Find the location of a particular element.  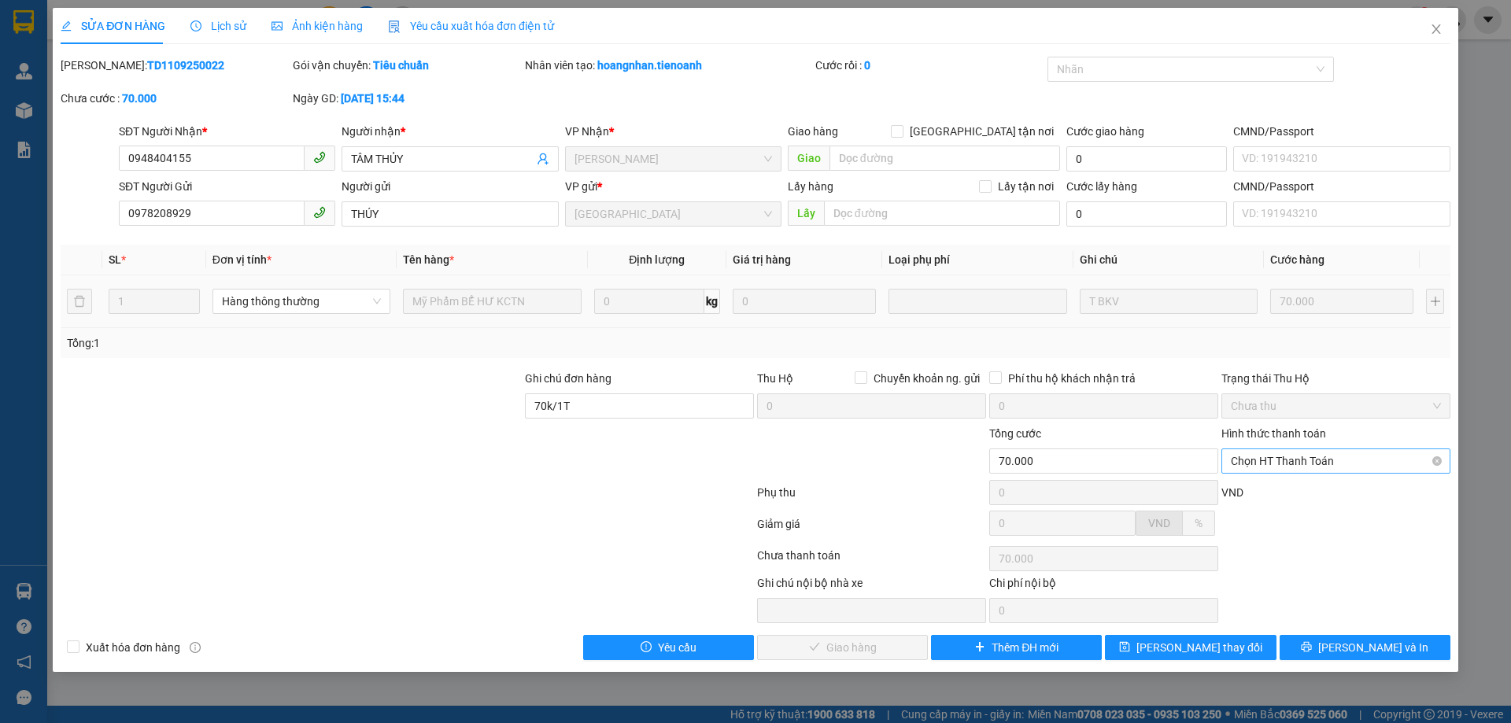

span: Lấy hàng is located at coordinates (811, 187).